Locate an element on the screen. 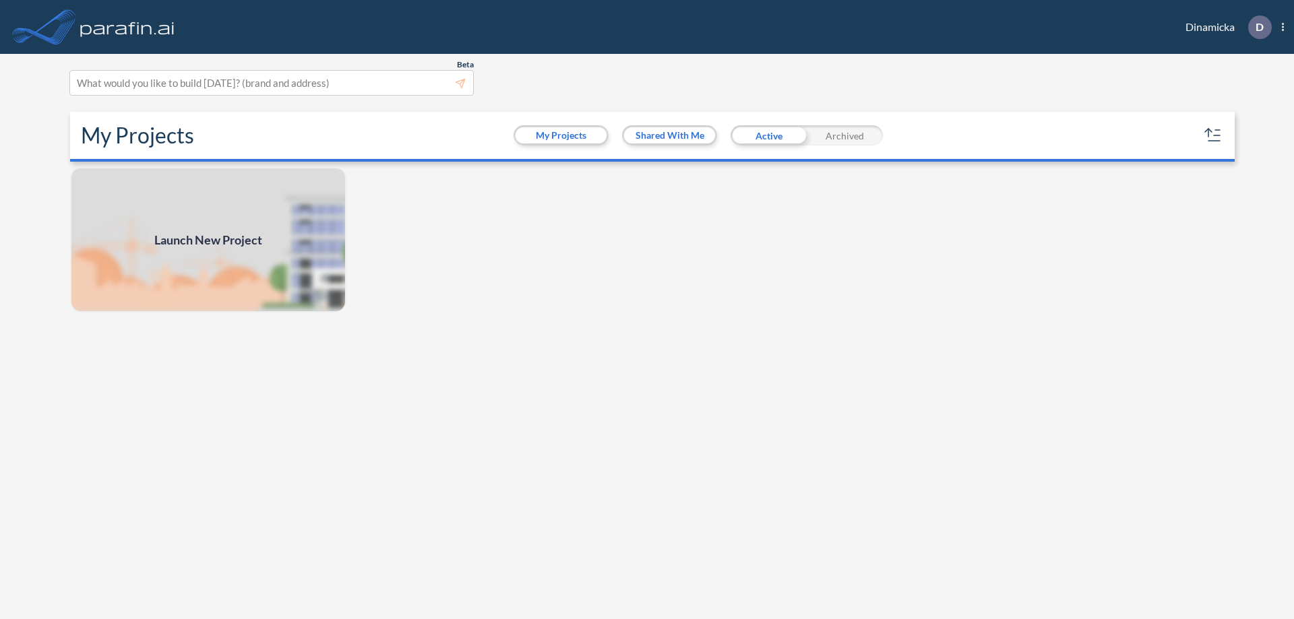 This screenshot has width=1294, height=619. img: add is located at coordinates (208, 240).